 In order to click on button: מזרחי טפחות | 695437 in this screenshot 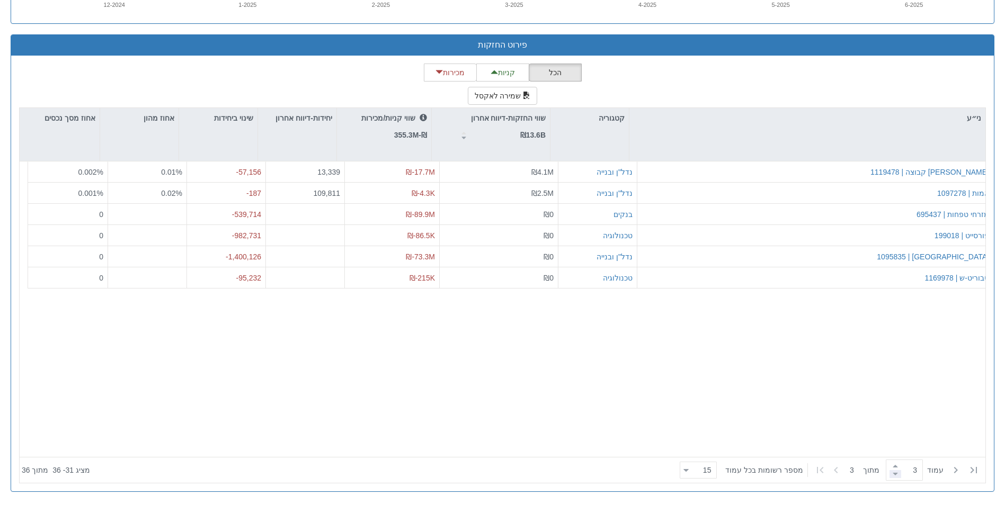, I will do `click(953, 214)`.